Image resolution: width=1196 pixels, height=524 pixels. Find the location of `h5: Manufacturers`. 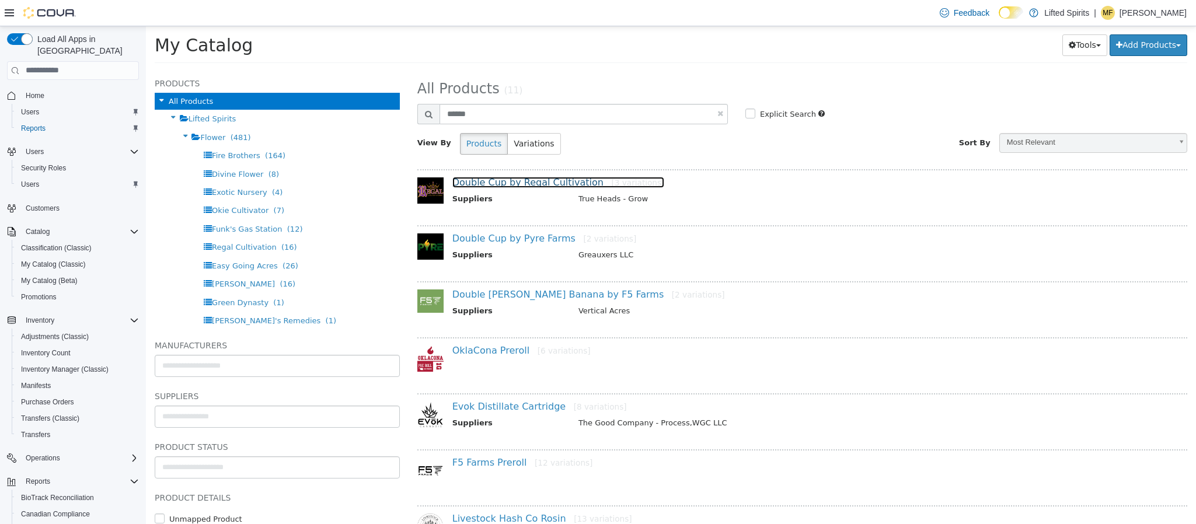

h5: Manufacturers is located at coordinates (131, 319).